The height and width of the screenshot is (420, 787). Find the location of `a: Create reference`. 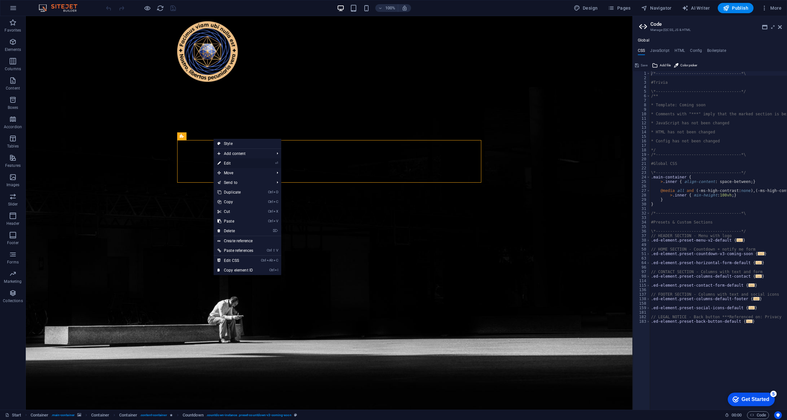

a: Create reference is located at coordinates (247, 241).